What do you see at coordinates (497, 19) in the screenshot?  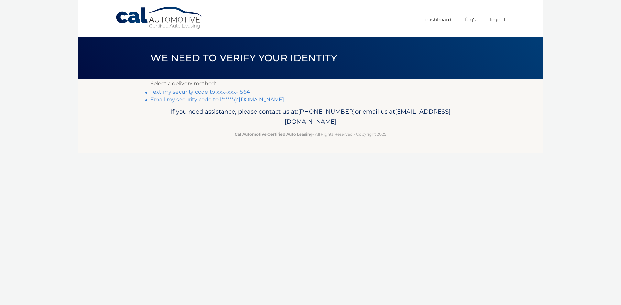 I see `a: Logout` at bounding box center [497, 19].